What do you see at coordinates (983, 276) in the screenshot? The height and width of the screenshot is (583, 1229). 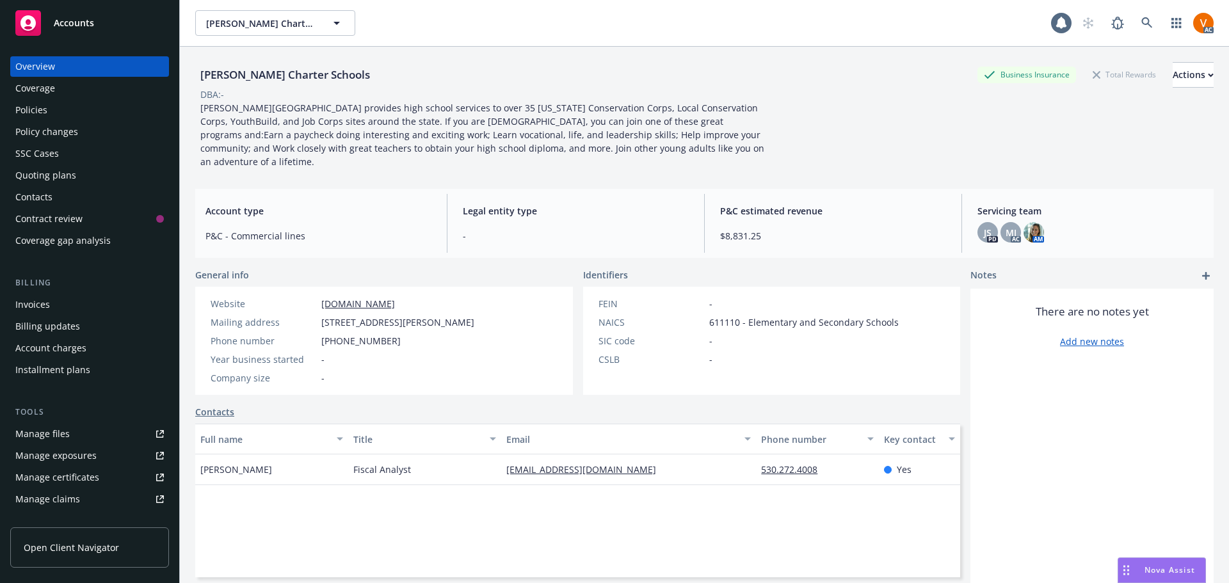 I see `span: Notes` at bounding box center [983, 276].